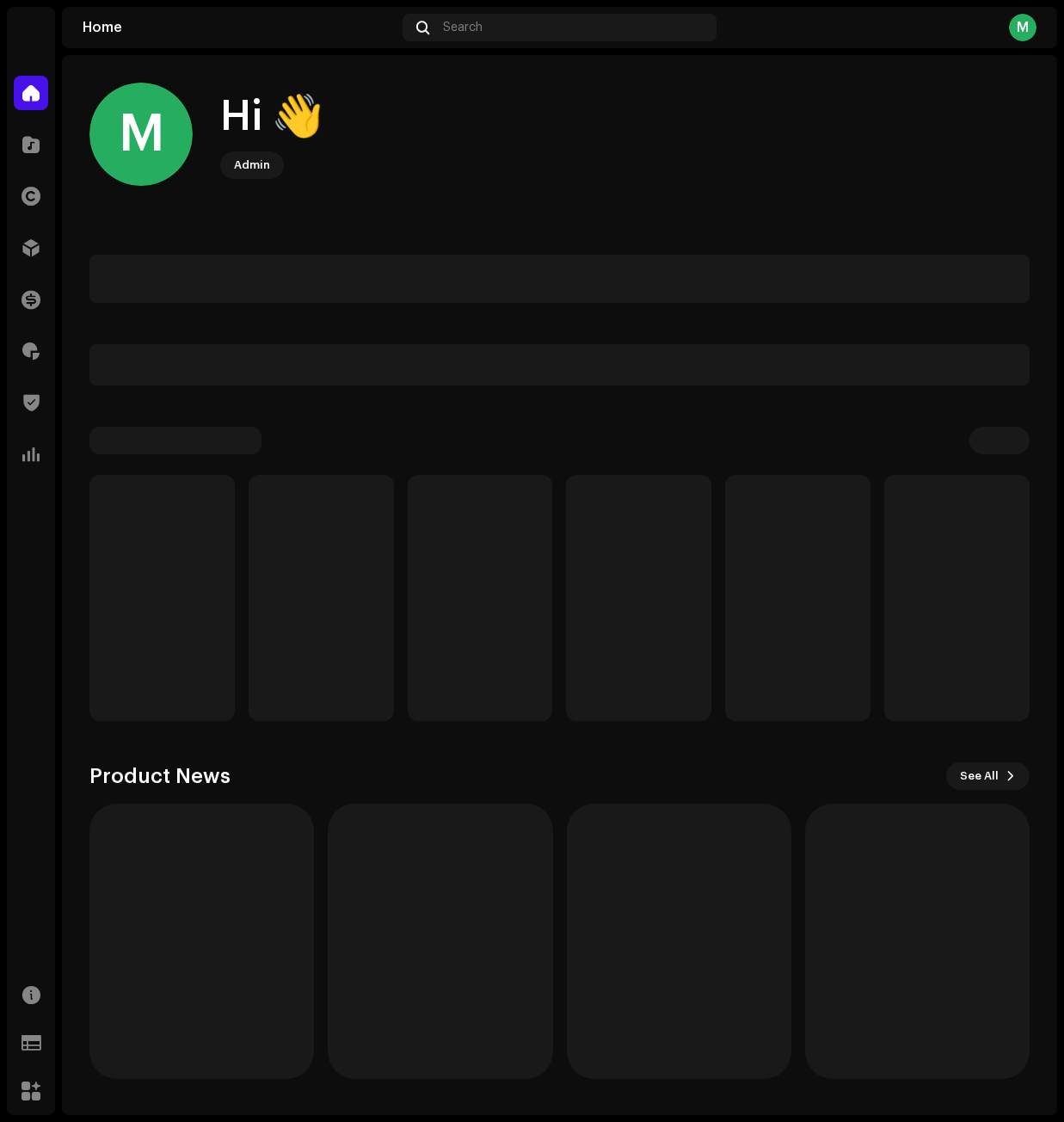 Image resolution: width=1064 pixels, height=1122 pixels. I want to click on div: Home, so click(239, 28).